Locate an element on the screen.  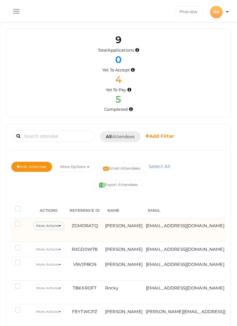
img: mail-filled.svg is located at coordinates (106, 168).